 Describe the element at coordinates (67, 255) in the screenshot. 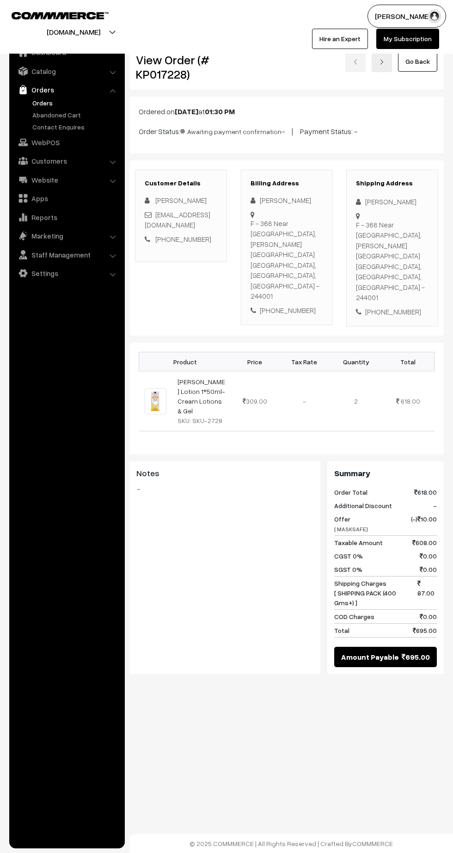

I see `a: Staff Management` at that location.